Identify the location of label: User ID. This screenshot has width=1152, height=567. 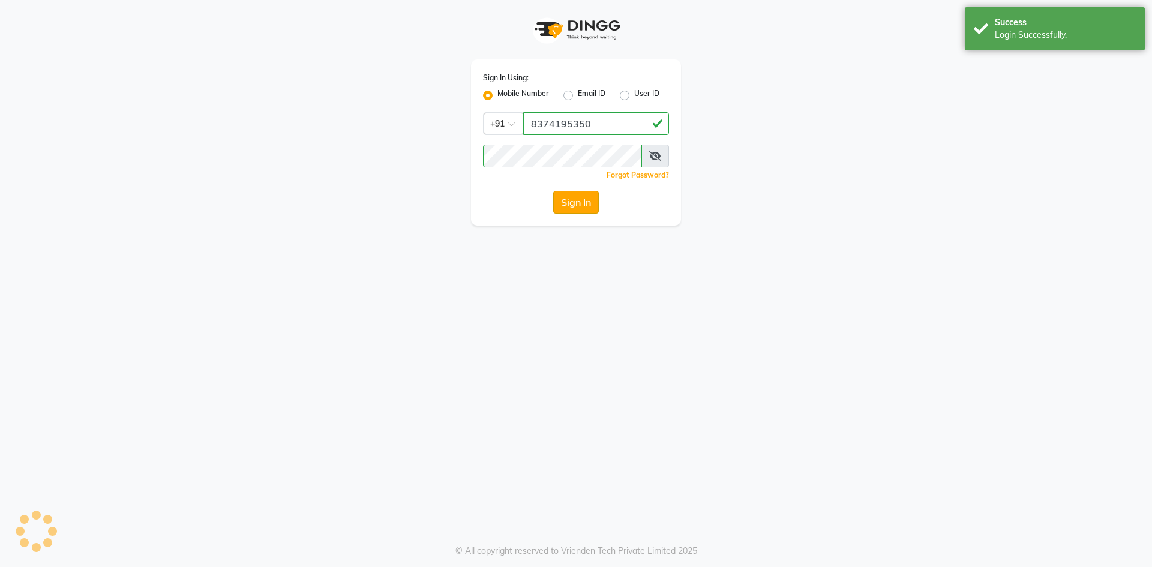
(647, 95).